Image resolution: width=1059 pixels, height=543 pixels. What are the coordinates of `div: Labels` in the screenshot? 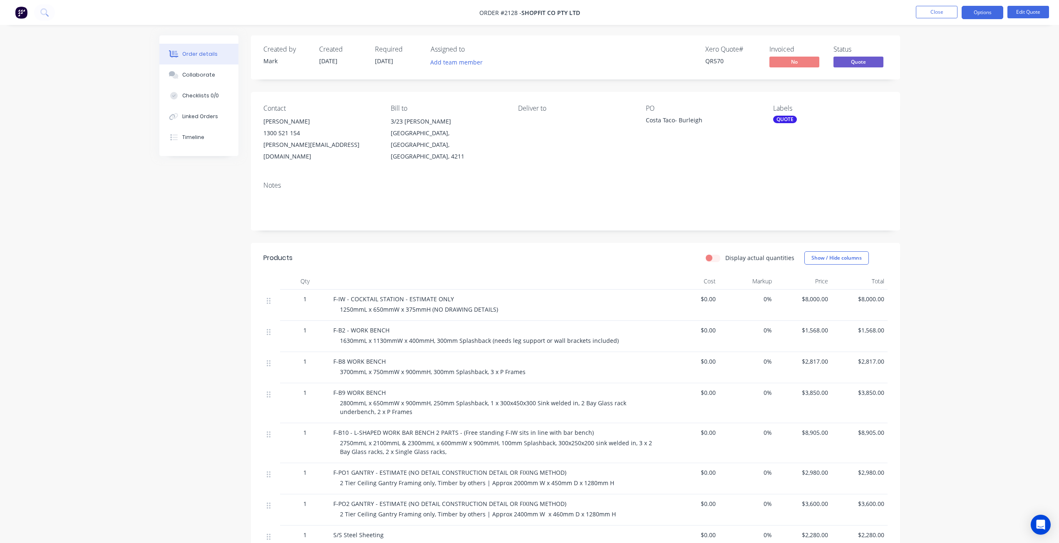 It's located at (830, 108).